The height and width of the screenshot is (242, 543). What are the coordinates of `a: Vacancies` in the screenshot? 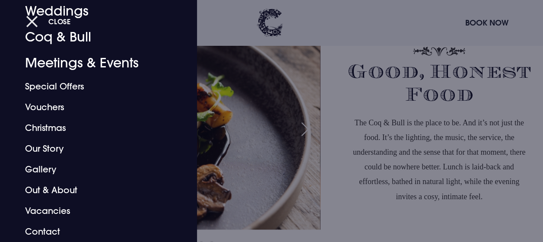 It's located at (92, 211).